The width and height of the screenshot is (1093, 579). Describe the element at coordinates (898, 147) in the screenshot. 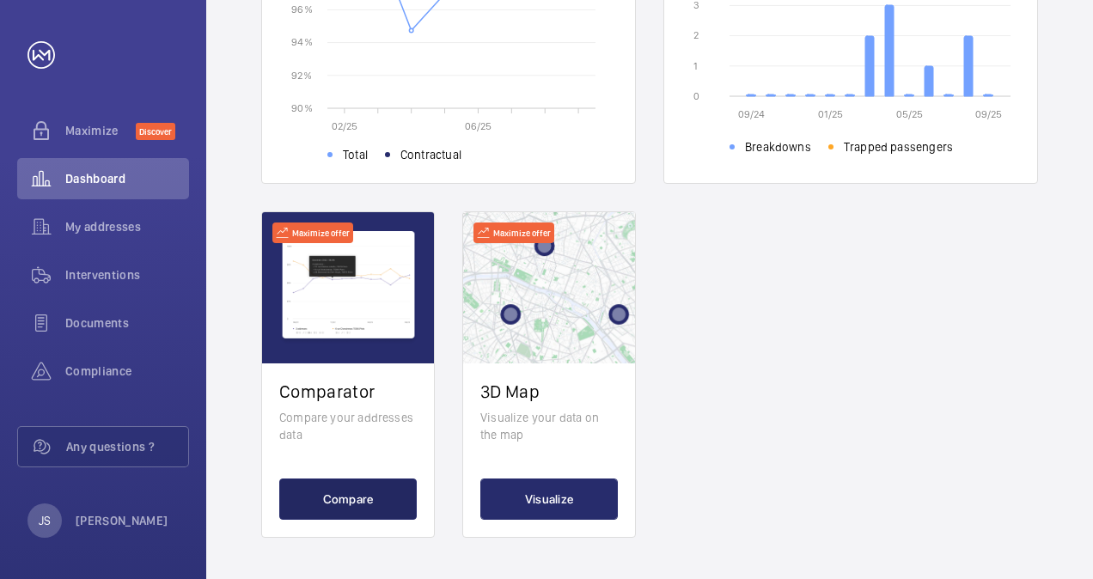

I see `span: Trapped passengers` at that location.